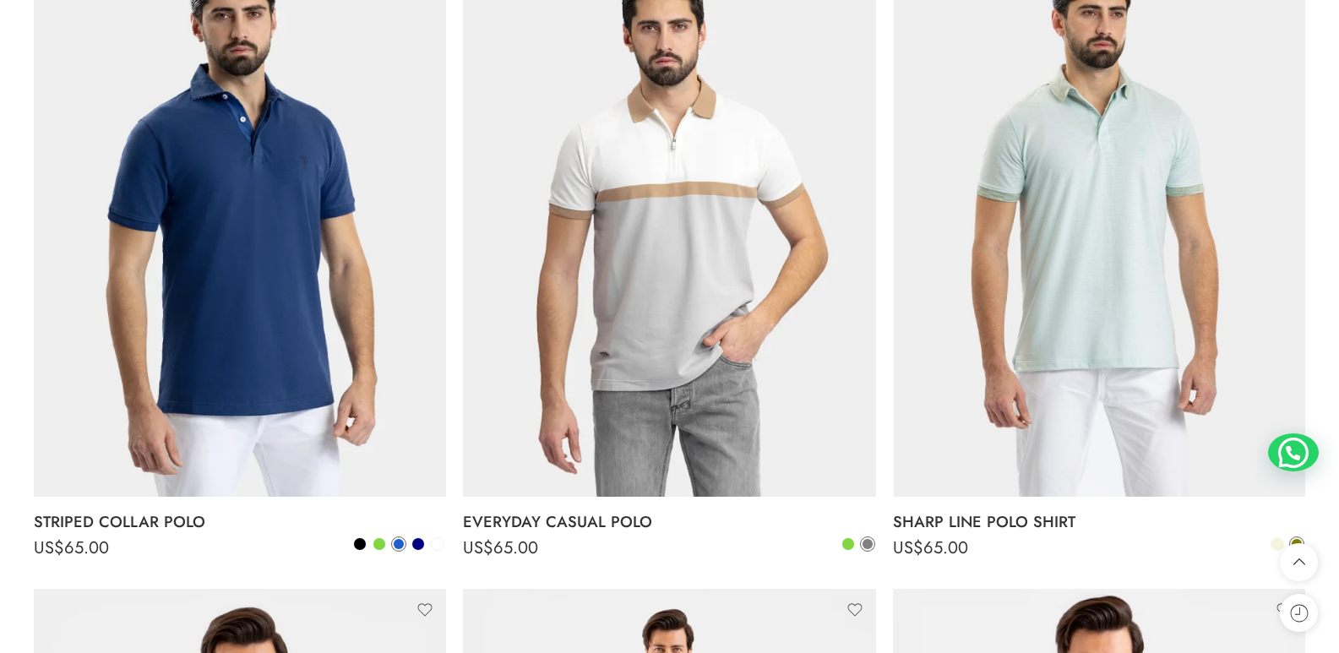 The width and height of the screenshot is (1339, 653). Describe the element at coordinates (669, 522) in the screenshot. I see `a: EVERYDAY CASUAL POLO` at that location.